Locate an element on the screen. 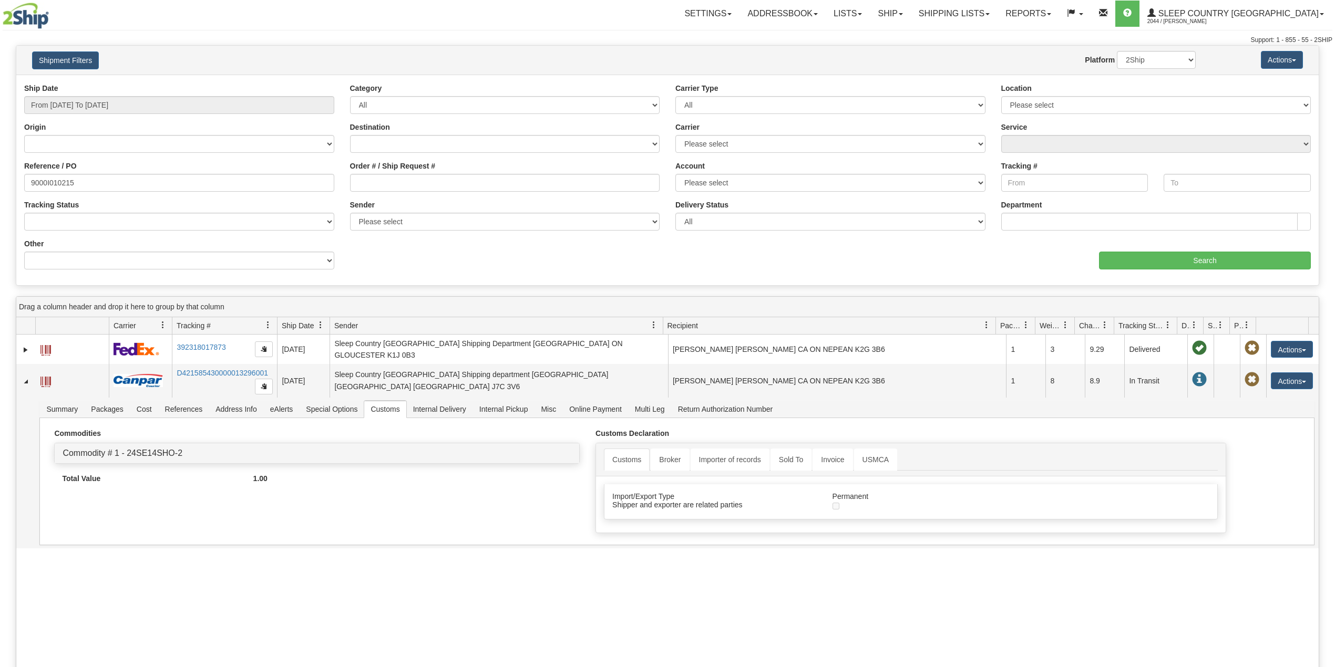  span: Delivery Status is located at coordinates (1185, 326).